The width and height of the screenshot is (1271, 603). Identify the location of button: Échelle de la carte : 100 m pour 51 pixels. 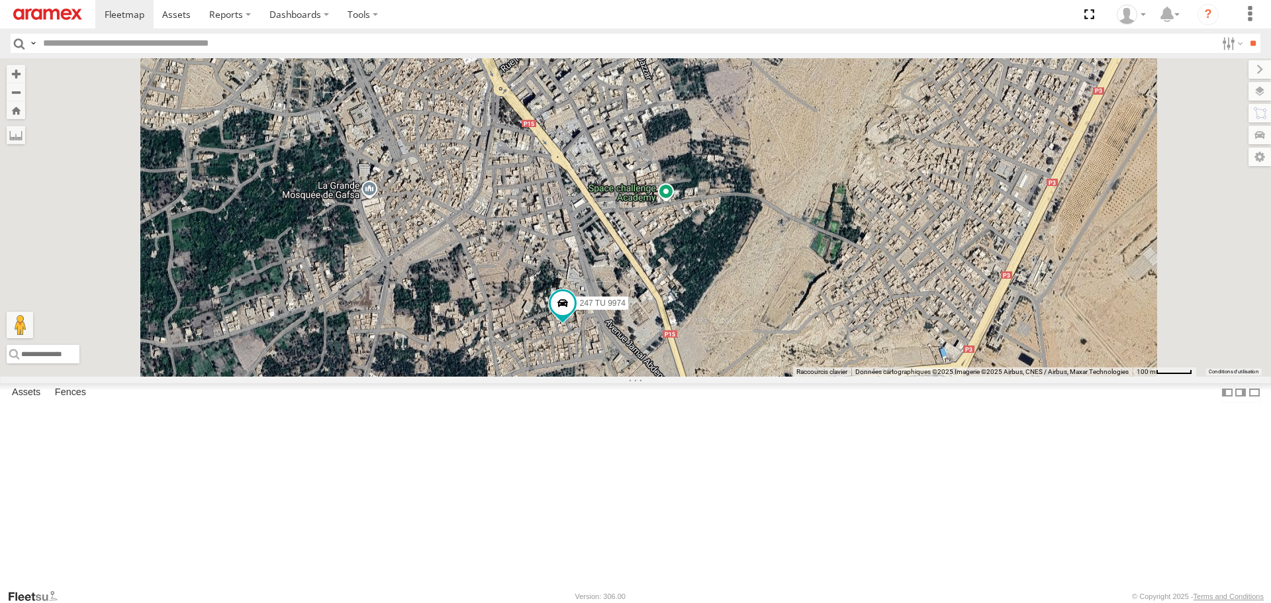
(1164, 372).